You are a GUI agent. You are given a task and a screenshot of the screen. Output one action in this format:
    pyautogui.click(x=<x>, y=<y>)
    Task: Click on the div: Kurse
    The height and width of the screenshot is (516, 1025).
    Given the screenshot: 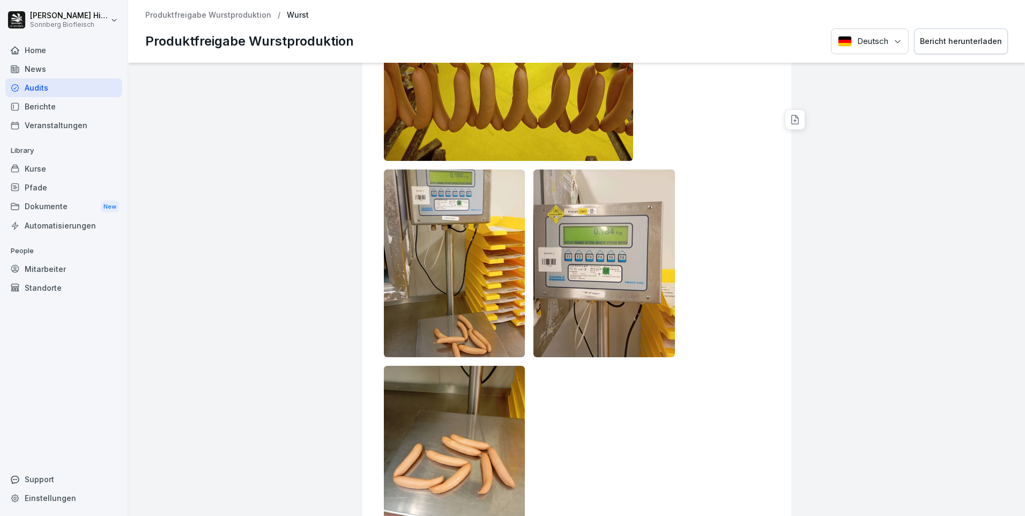 What is the action you would take?
    pyautogui.click(x=64, y=168)
    